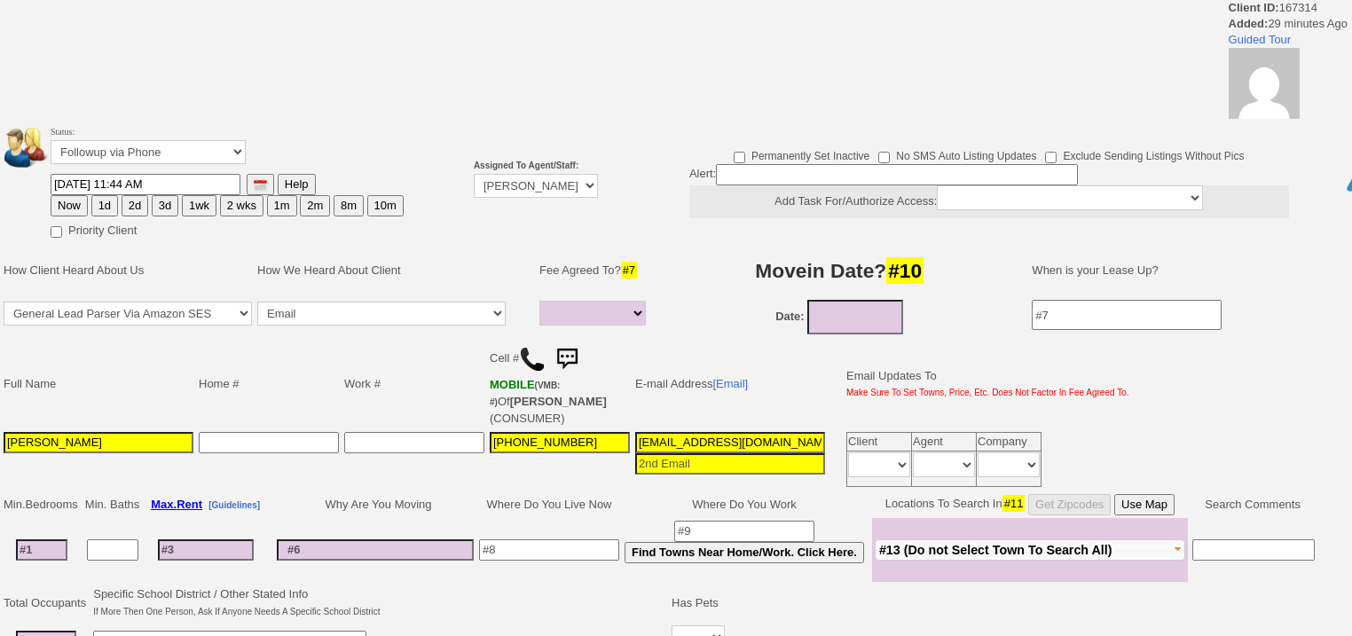 This screenshot has height=636, width=1352. Describe the element at coordinates (34, 21) in the screenshot. I see `font: 29 minutes Ago` at that location.